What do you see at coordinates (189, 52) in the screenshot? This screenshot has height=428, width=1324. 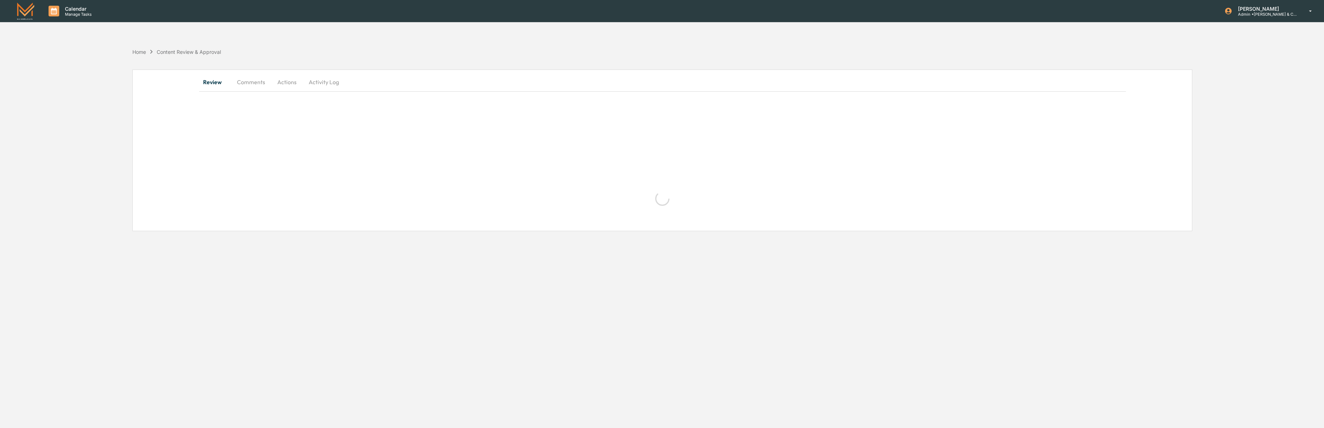 I see `div: Content Review & Approval` at bounding box center [189, 52].